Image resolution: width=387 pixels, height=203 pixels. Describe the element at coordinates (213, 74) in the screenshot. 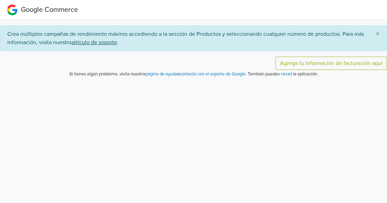

I see `a: contacta con el soporte de Google` at that location.